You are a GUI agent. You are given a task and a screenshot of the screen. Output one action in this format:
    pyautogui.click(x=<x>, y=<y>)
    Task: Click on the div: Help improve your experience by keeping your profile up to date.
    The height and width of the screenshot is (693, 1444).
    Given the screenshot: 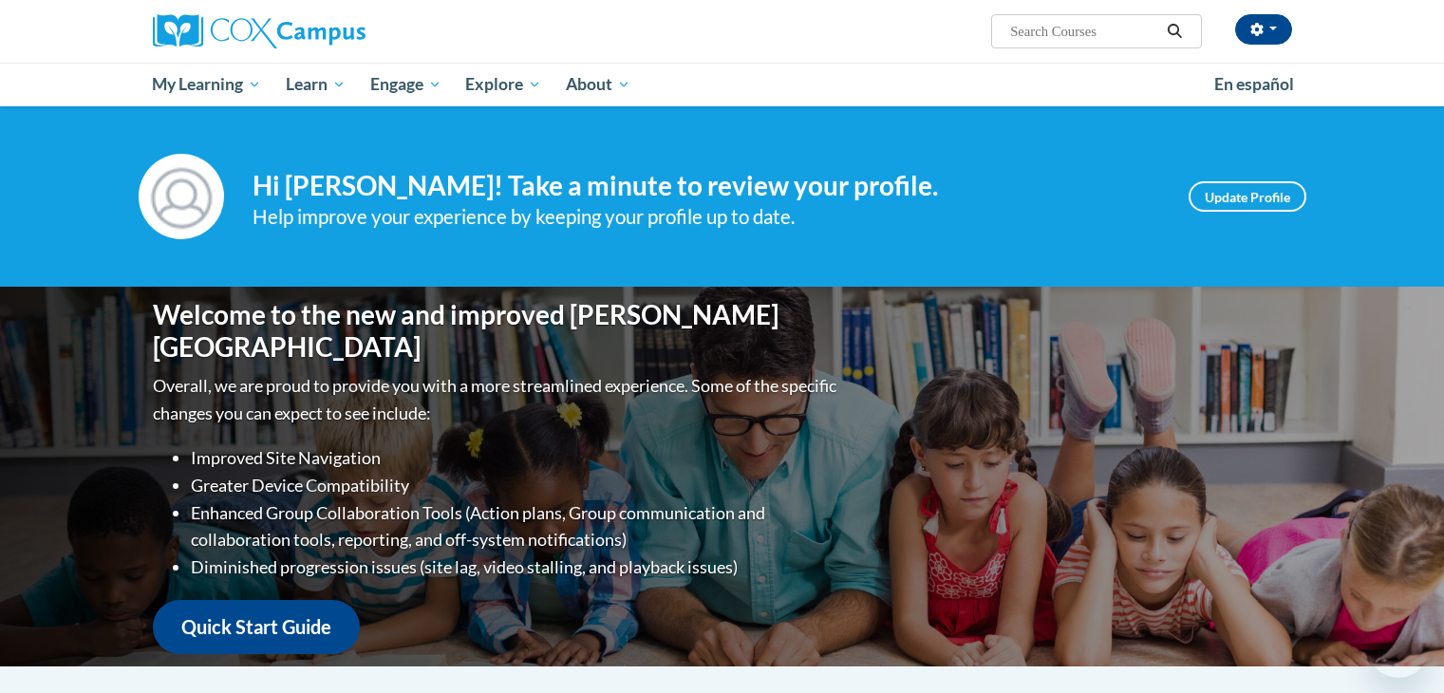 What is the action you would take?
    pyautogui.click(x=706, y=216)
    